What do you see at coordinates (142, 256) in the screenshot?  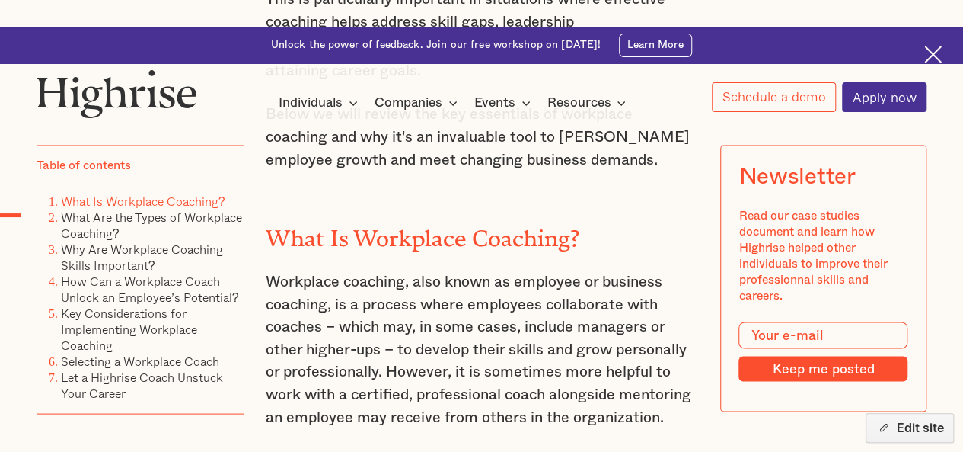 I see `a: Why Are Workplace Coaching Skills Important?` at bounding box center [142, 256].